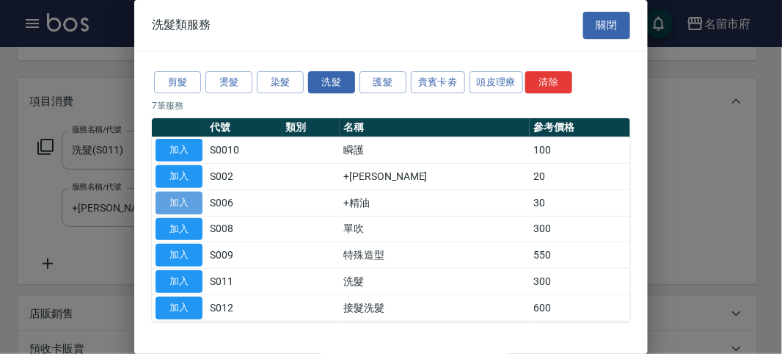 The height and width of the screenshot is (354, 782). I want to click on td: 單吹, so click(434, 229).